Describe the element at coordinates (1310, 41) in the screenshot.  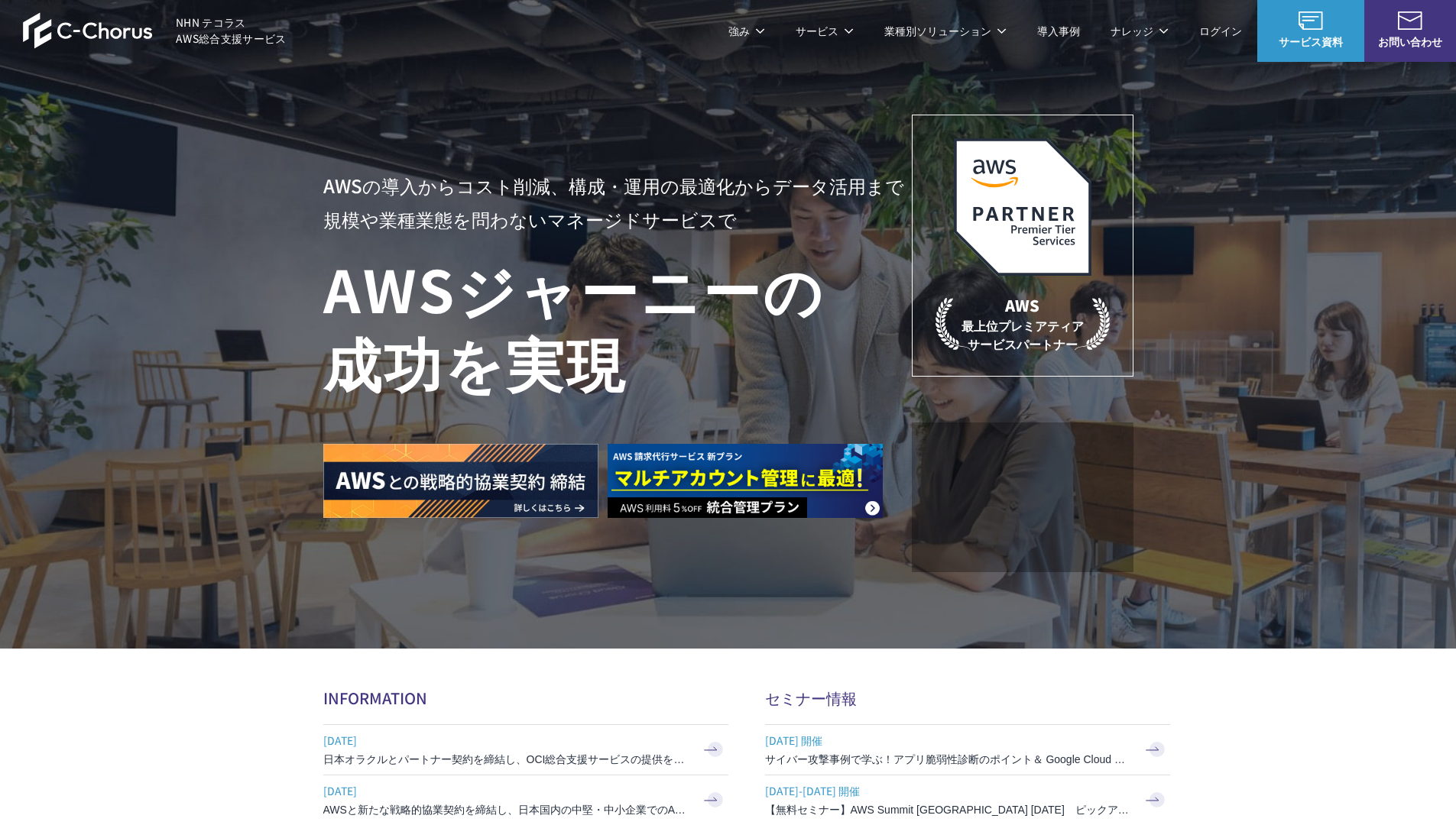
I see `span: サービス資料` at that location.